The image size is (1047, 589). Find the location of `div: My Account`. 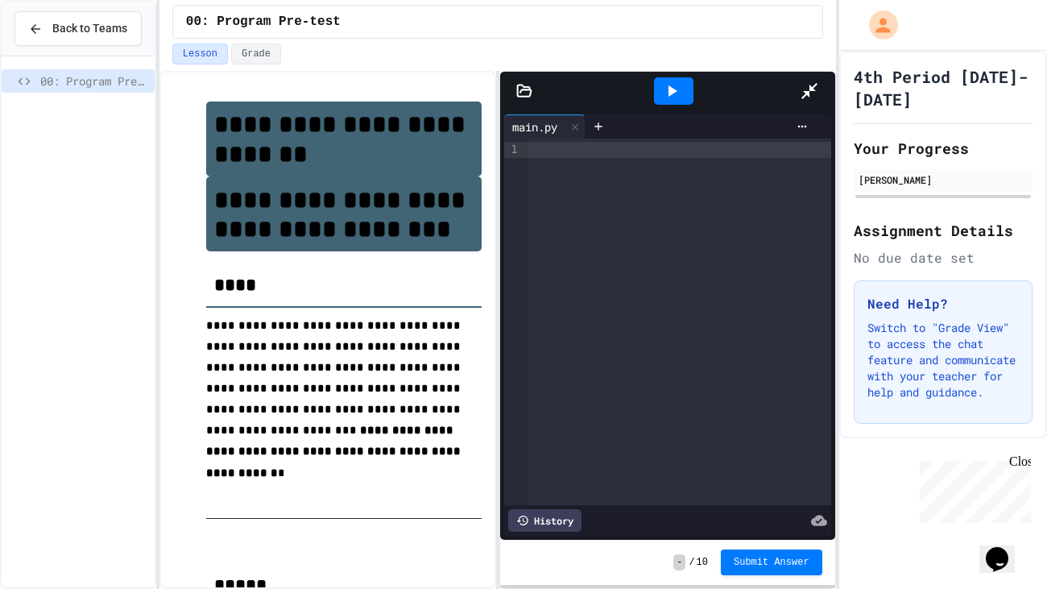

div: My Account is located at coordinates (877, 25).